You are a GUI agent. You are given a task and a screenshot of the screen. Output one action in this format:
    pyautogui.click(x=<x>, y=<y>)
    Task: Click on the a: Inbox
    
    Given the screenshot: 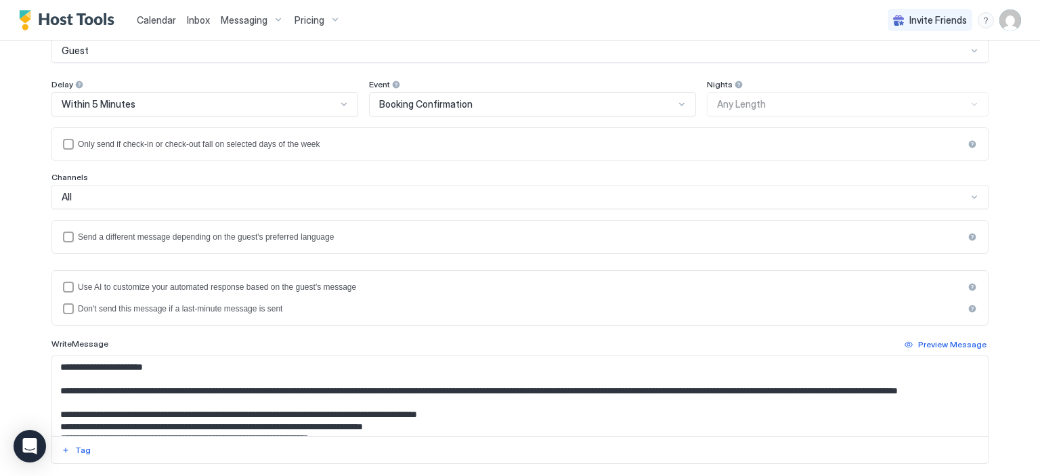 What is the action you would take?
    pyautogui.click(x=198, y=20)
    